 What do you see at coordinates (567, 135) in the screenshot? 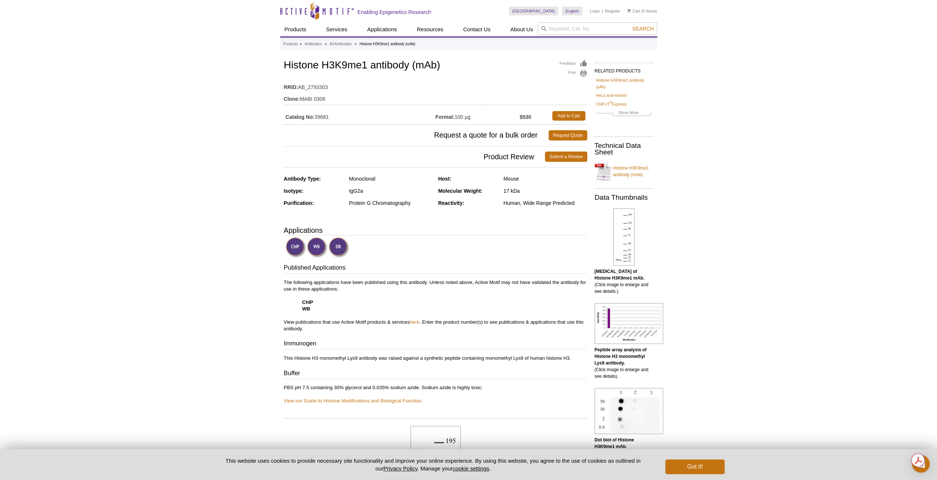
I see `a: Request Quote` at bounding box center [567, 135].